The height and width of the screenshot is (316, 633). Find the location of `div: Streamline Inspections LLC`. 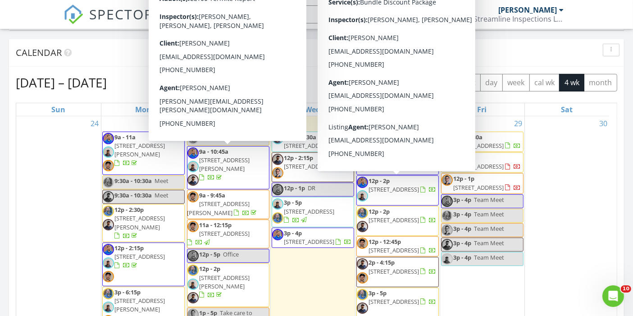

div: Streamline Inspections LLC is located at coordinates (519, 19).